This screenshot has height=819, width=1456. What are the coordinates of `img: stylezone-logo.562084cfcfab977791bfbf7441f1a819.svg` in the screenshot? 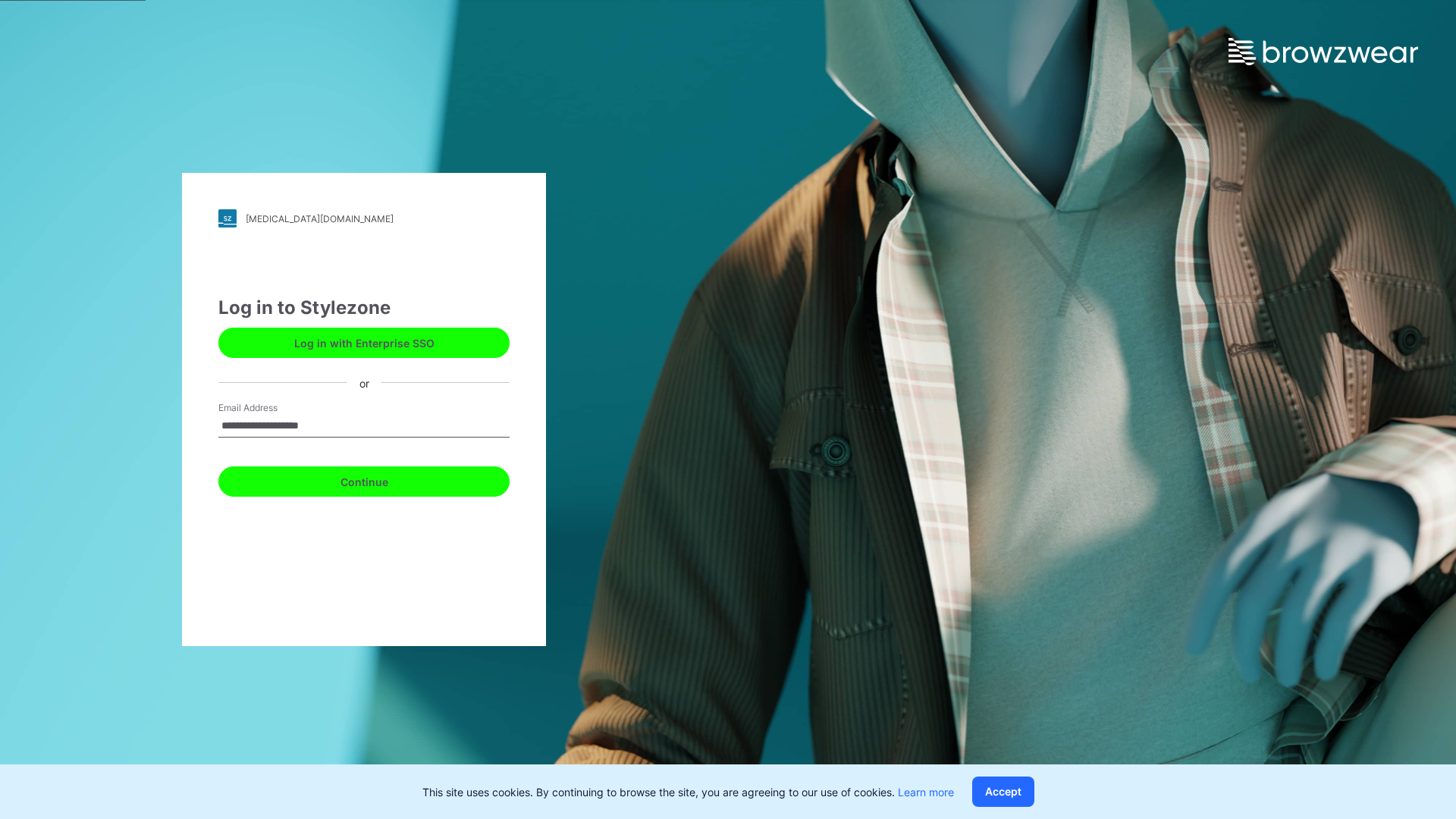 It's located at (228, 218).